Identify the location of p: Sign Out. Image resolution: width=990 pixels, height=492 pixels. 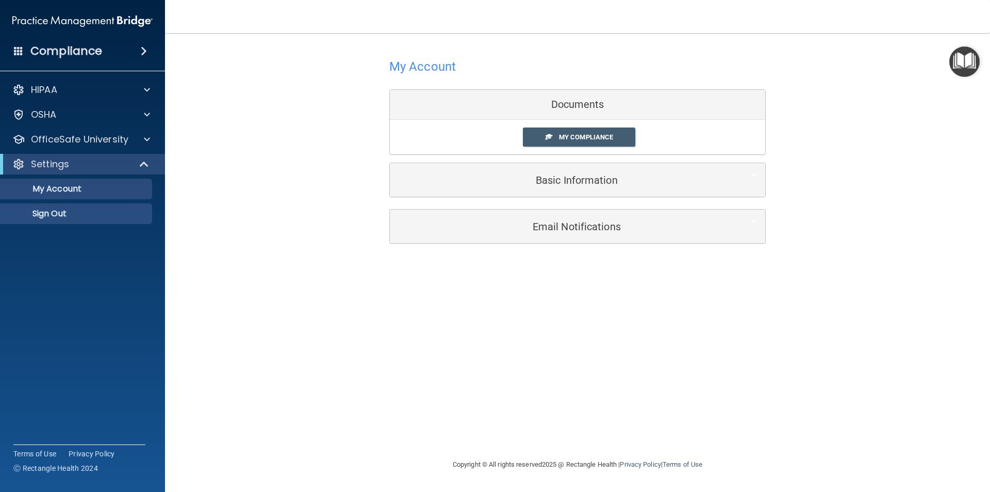
(77, 214).